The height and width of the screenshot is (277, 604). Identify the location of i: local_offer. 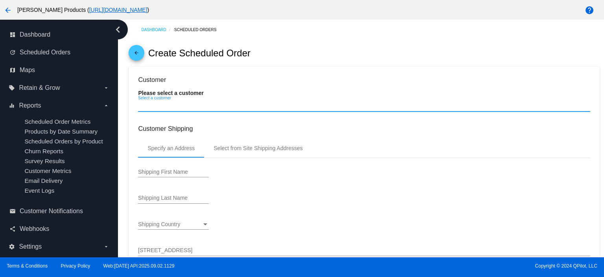
(12, 88).